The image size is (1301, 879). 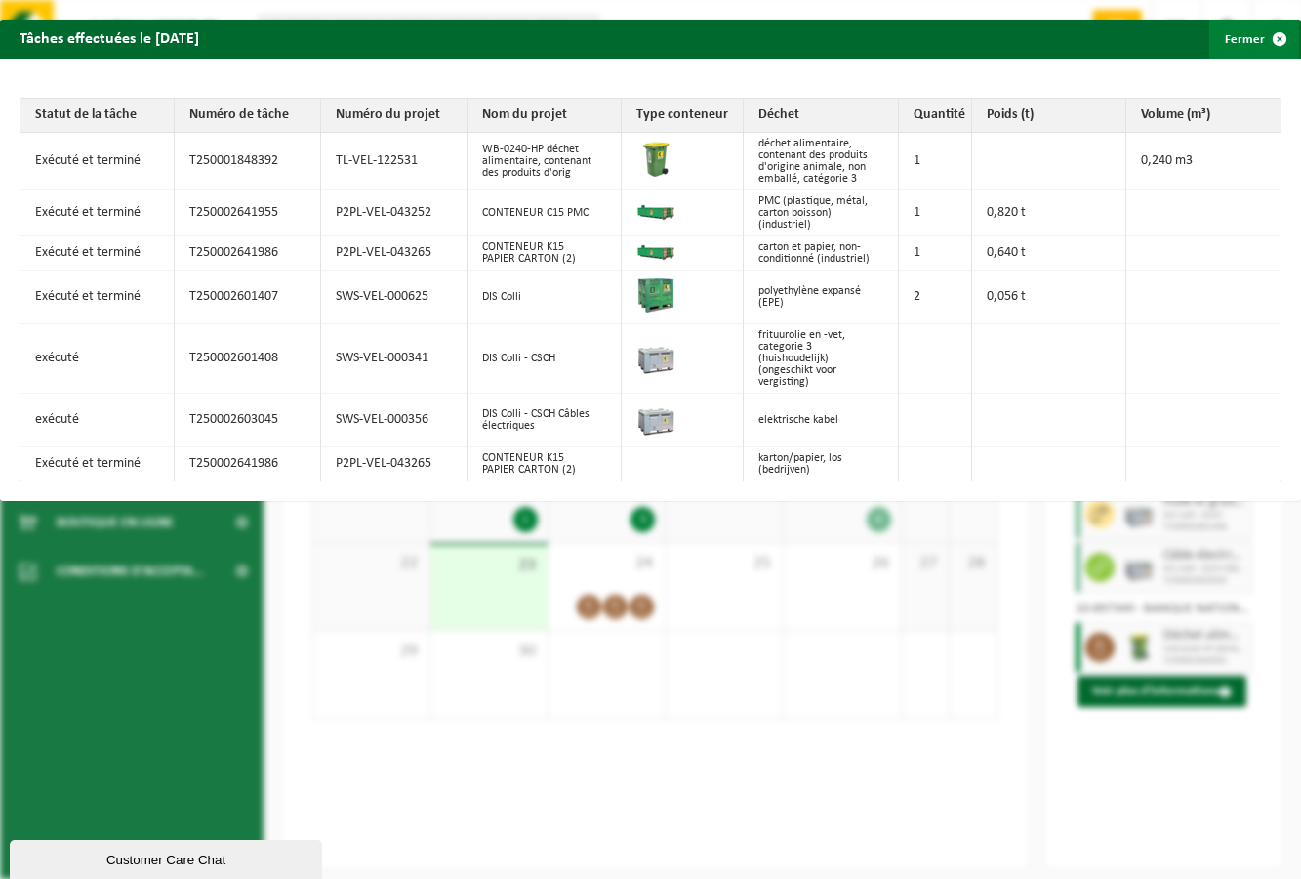 I want to click on td: DIS Colli - CSCH, so click(x=545, y=358).